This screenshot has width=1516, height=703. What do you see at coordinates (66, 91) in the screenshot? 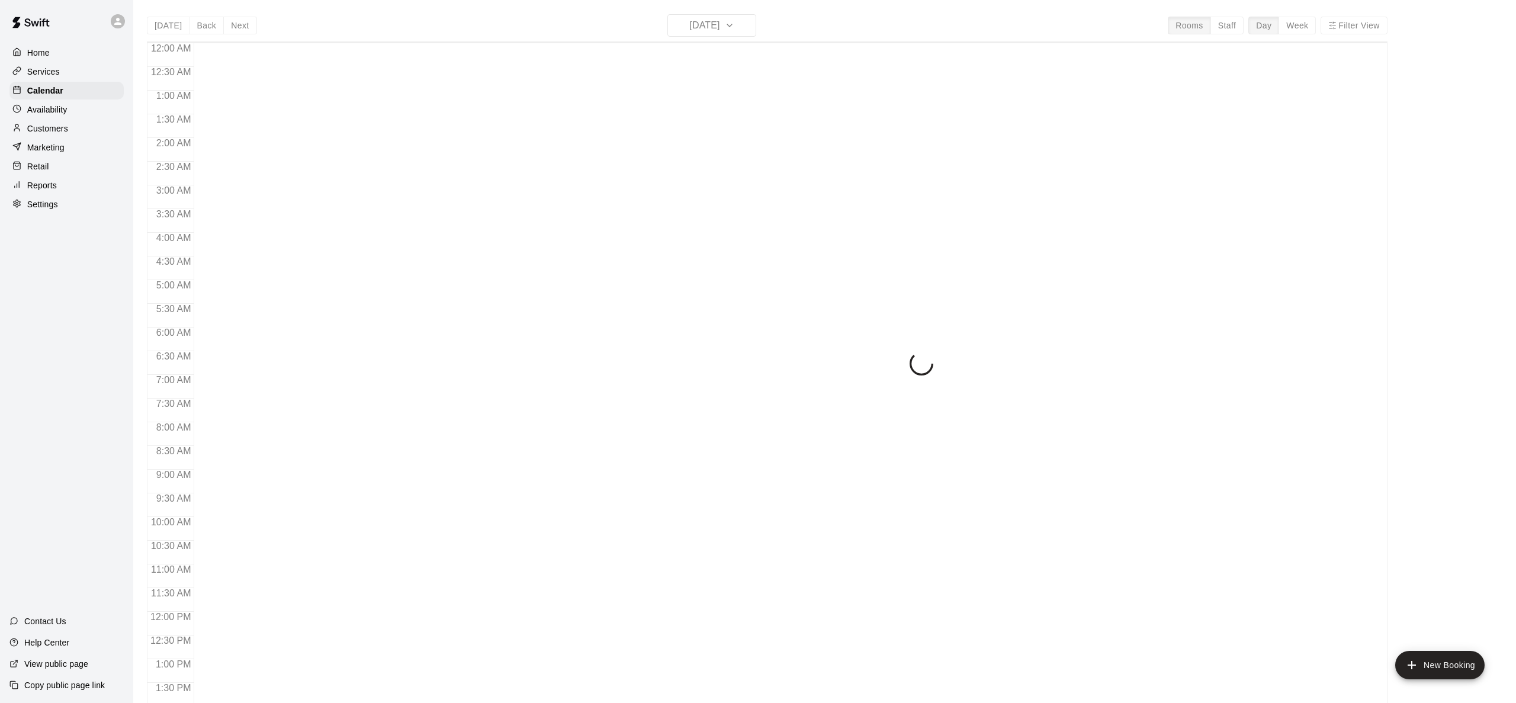
I see `a: Calendar` at bounding box center [66, 91].